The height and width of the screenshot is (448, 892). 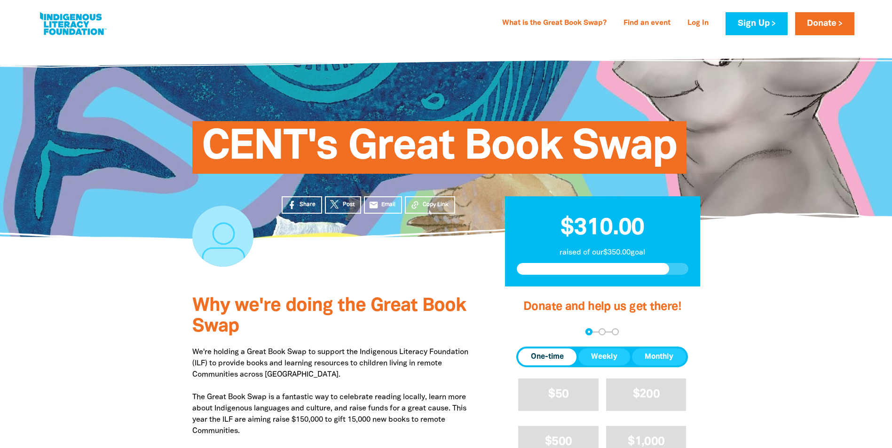 I want to click on a: Donate, so click(x=824, y=24).